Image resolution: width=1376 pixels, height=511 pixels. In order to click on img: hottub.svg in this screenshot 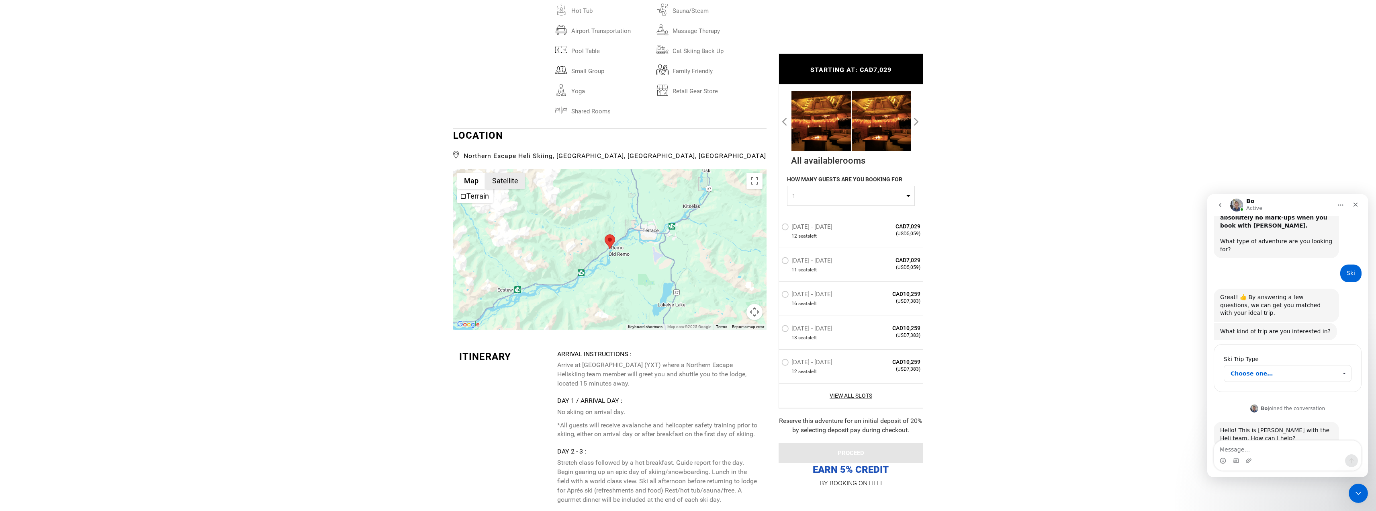, I will do `click(561, 10)`.